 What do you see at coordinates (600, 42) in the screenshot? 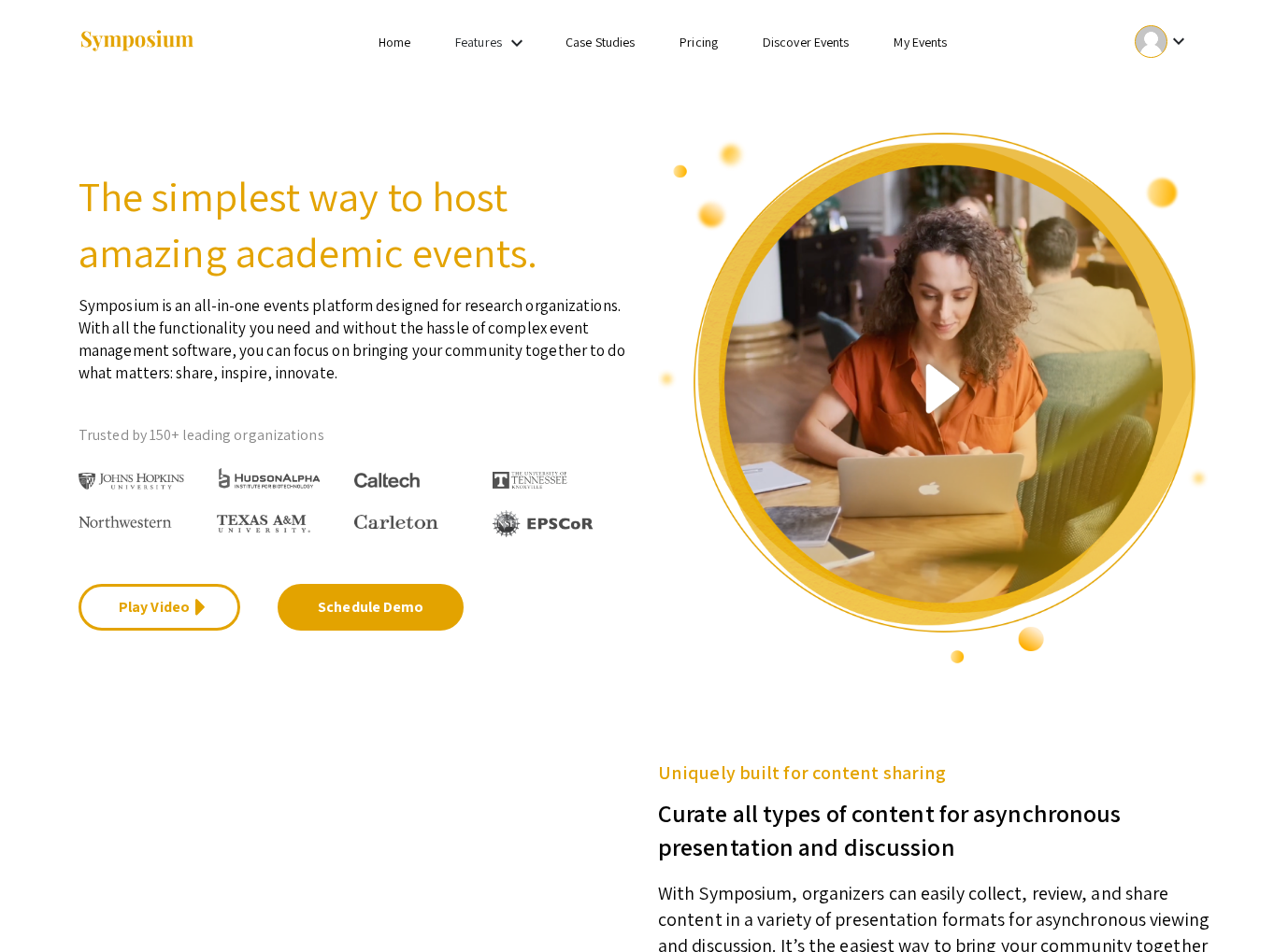
I see `a: Case Studies` at bounding box center [600, 42].